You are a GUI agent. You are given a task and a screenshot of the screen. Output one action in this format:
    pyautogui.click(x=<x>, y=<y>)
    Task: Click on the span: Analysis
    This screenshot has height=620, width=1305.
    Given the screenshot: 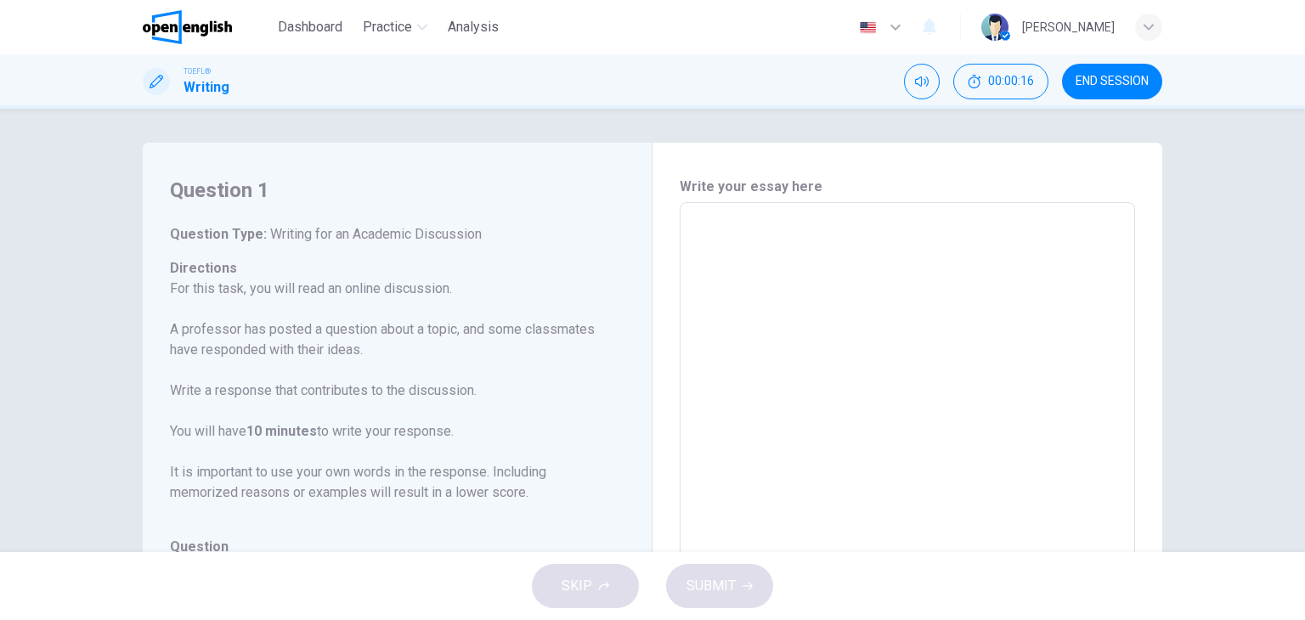 What is the action you would take?
    pyautogui.click(x=473, y=27)
    